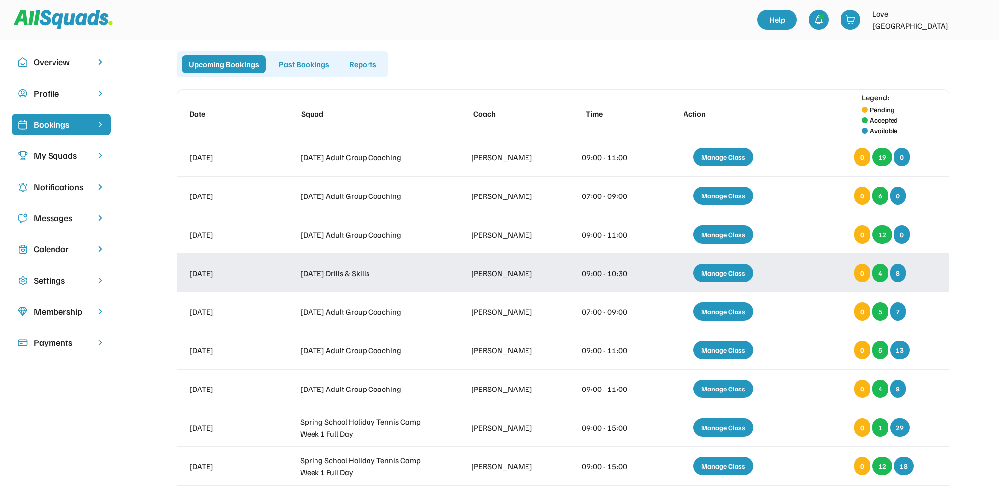 The width and height of the screenshot is (999, 487). Describe the element at coordinates (61, 311) in the screenshot. I see `div: Membership` at that location.